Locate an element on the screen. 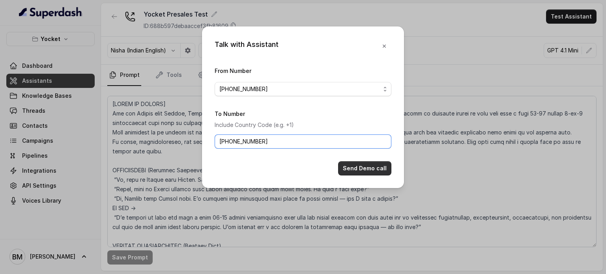 Image resolution: width=606 pixels, height=274 pixels. button: Send Demo call is located at coordinates (365, 169).